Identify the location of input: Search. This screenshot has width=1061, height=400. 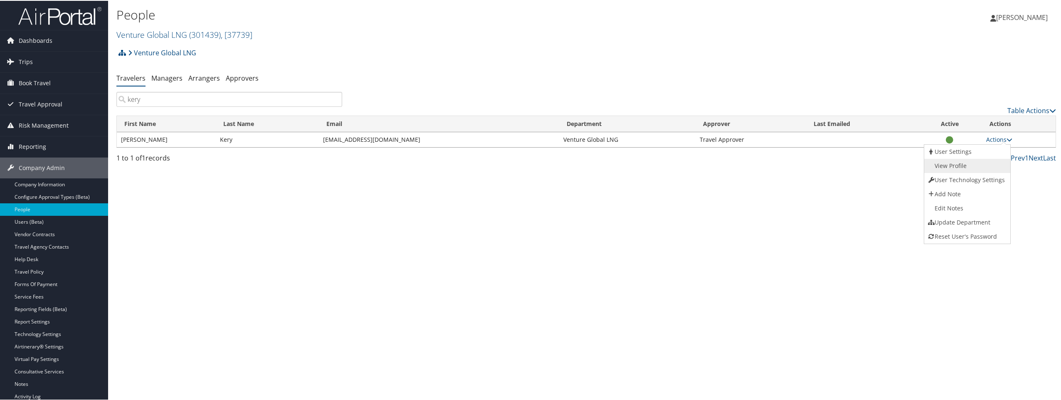
(229, 98).